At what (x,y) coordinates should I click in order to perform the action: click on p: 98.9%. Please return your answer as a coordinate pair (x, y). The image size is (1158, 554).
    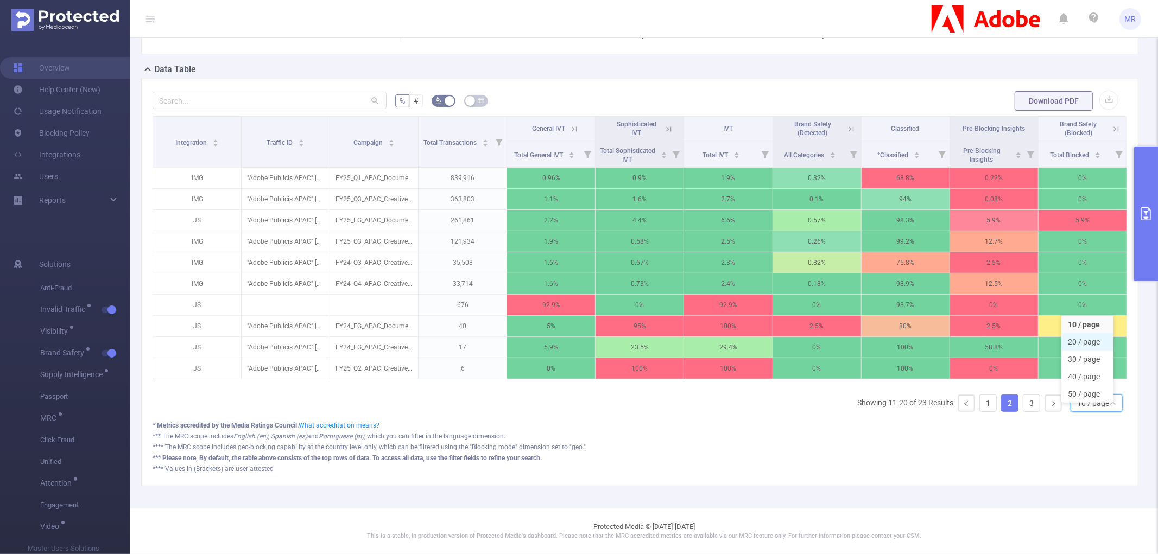
    Looking at the image, I should click on (905, 284).